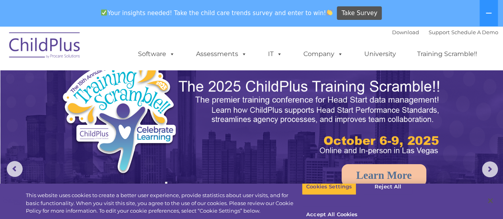 The image size is (503, 219). What do you see at coordinates (329, 187) in the screenshot?
I see `button: Cookies Settings` at bounding box center [329, 187].